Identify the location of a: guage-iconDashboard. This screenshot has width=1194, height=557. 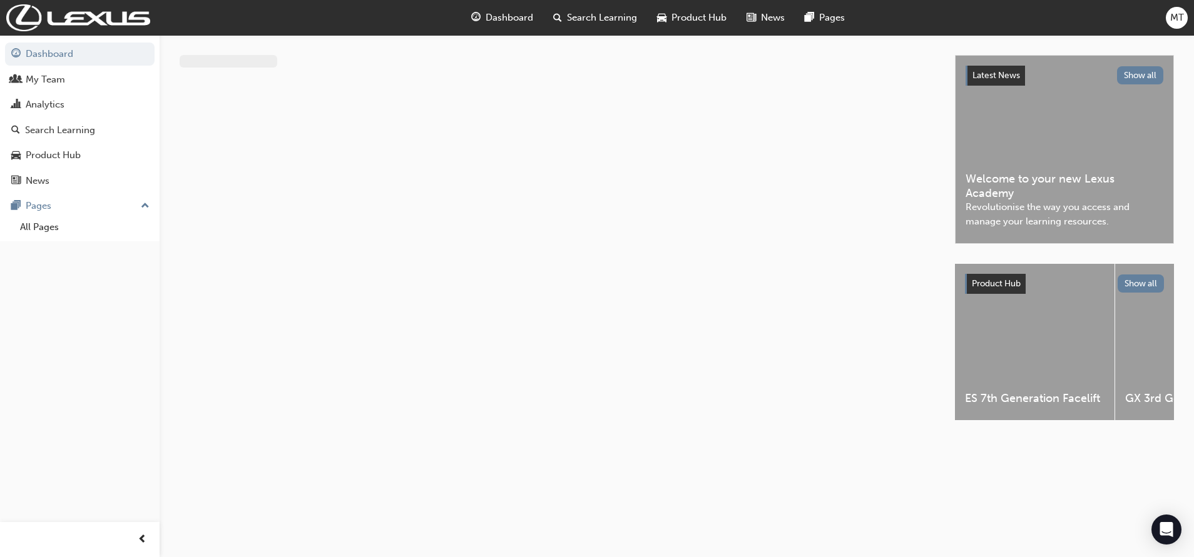
(502, 18).